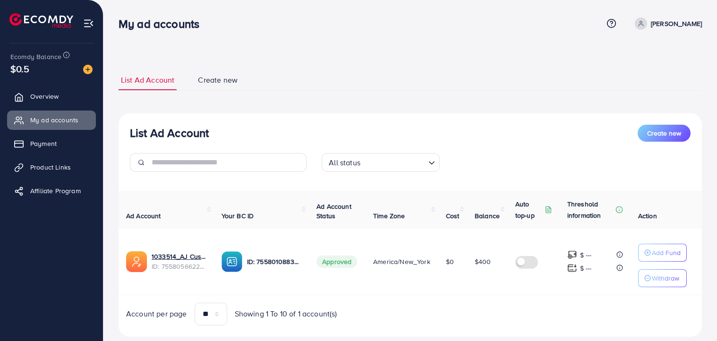  What do you see at coordinates (88, 23) in the screenshot?
I see `img: menu` at bounding box center [88, 23].